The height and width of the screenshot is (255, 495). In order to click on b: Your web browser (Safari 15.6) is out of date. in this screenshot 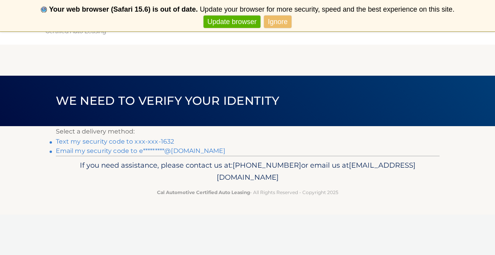, I will do `click(124, 9)`.